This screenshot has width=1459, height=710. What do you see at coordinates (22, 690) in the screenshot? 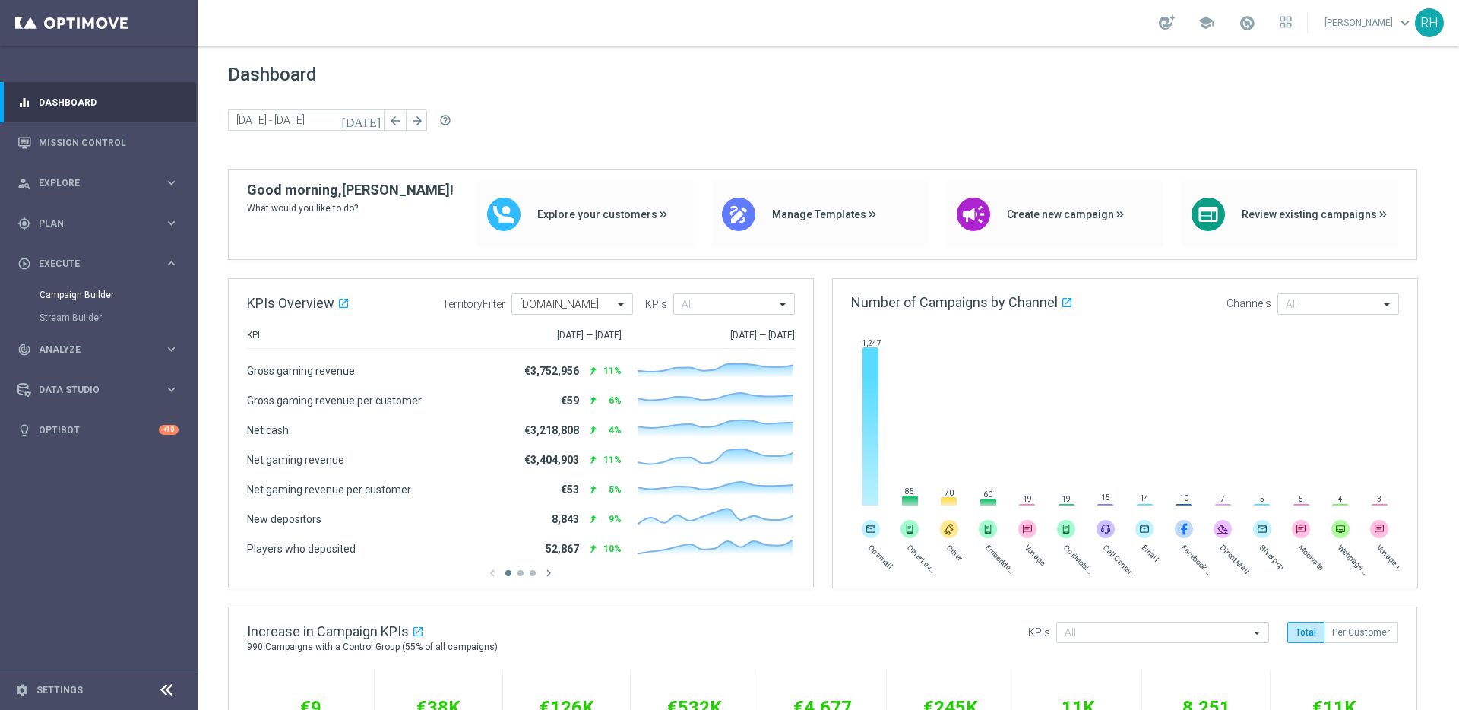
I see `i: settings` at bounding box center [22, 690].